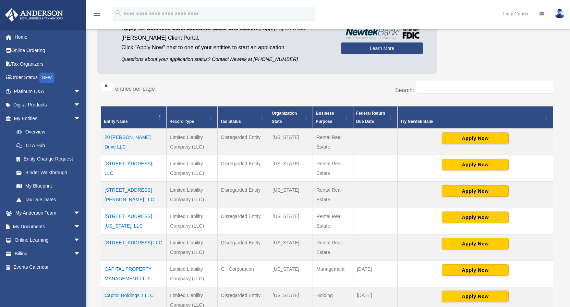  I want to click on a: Entity Change Request, so click(48, 159).